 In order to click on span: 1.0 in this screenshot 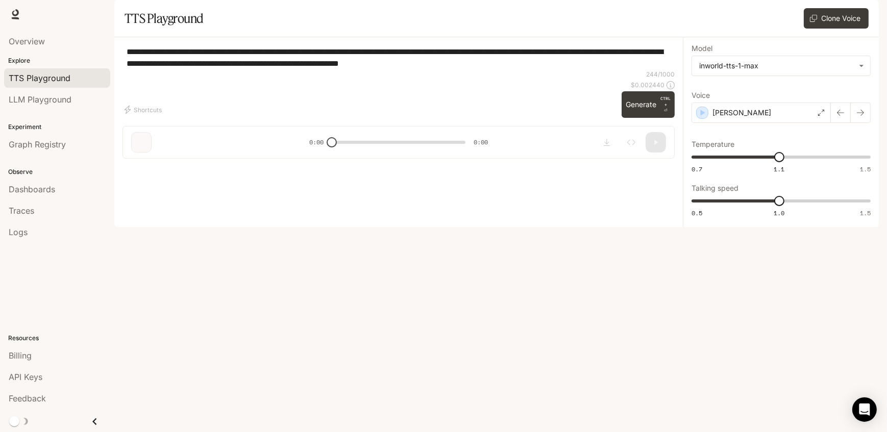, I will do `click(779, 213)`.